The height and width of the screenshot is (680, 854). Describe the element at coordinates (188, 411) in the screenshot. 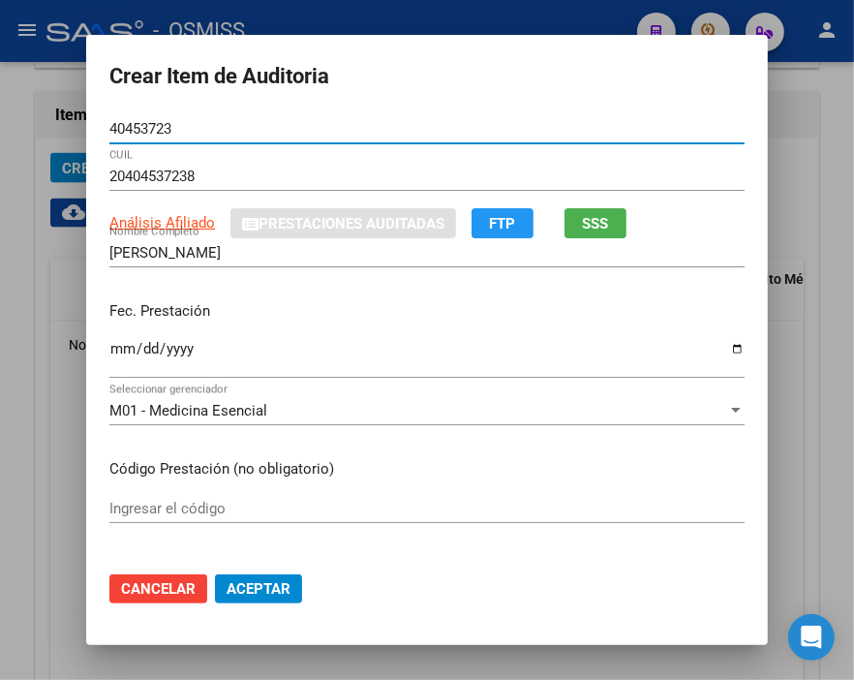

I see `span: M01 - Medicina Esencial` at that location.